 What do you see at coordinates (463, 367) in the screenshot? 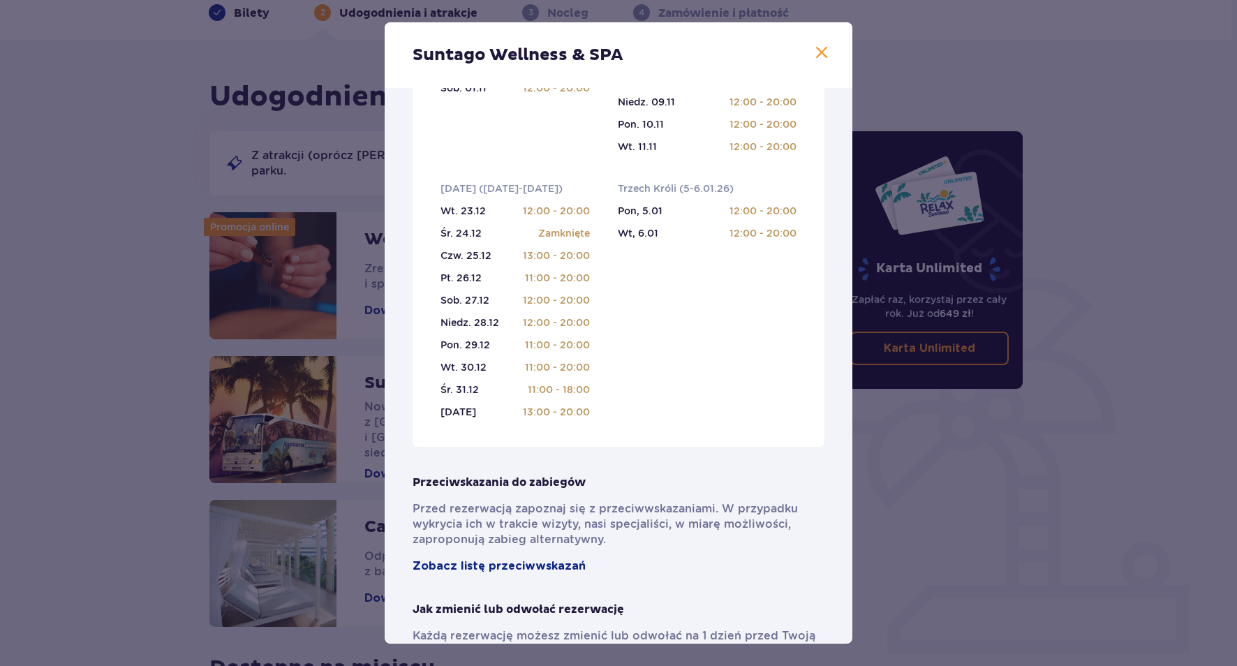
I see `p: Wt. 30.12` at bounding box center [463, 367].